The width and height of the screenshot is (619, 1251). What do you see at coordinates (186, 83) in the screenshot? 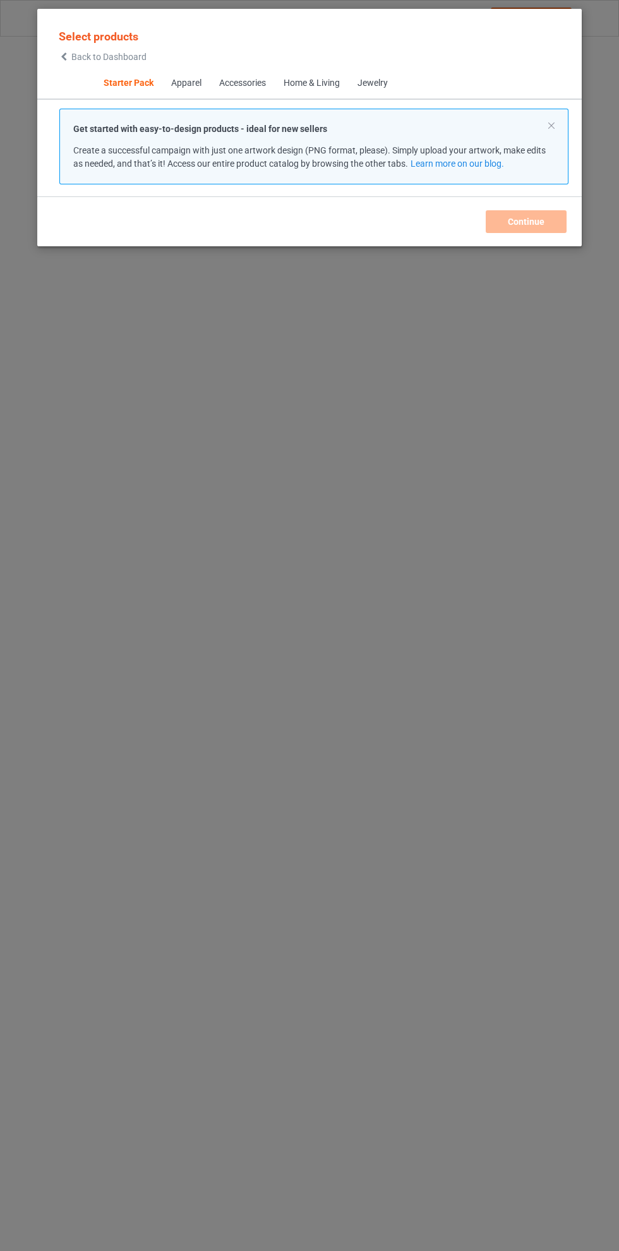
I see `div: Apparel` at bounding box center [186, 83].